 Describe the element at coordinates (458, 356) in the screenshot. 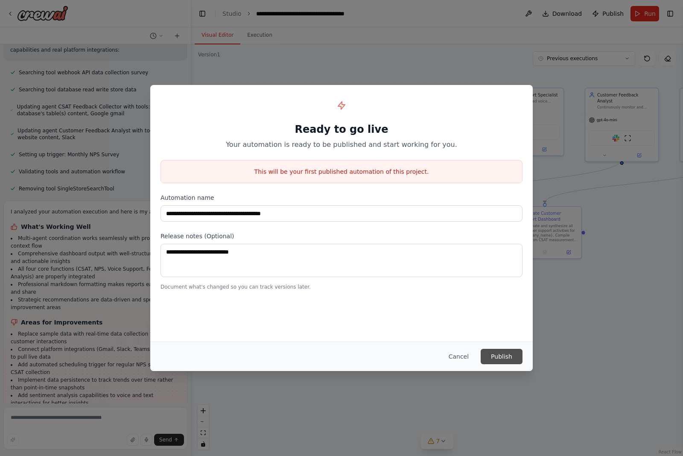

I see `button: Cancel` at that location.